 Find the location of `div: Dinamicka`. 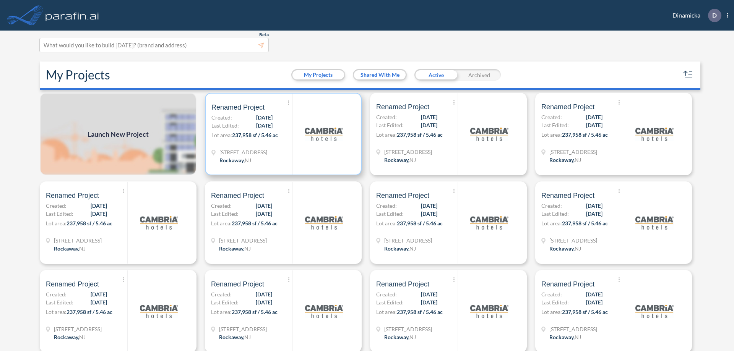

div: Dinamicka is located at coordinates (695, 15).